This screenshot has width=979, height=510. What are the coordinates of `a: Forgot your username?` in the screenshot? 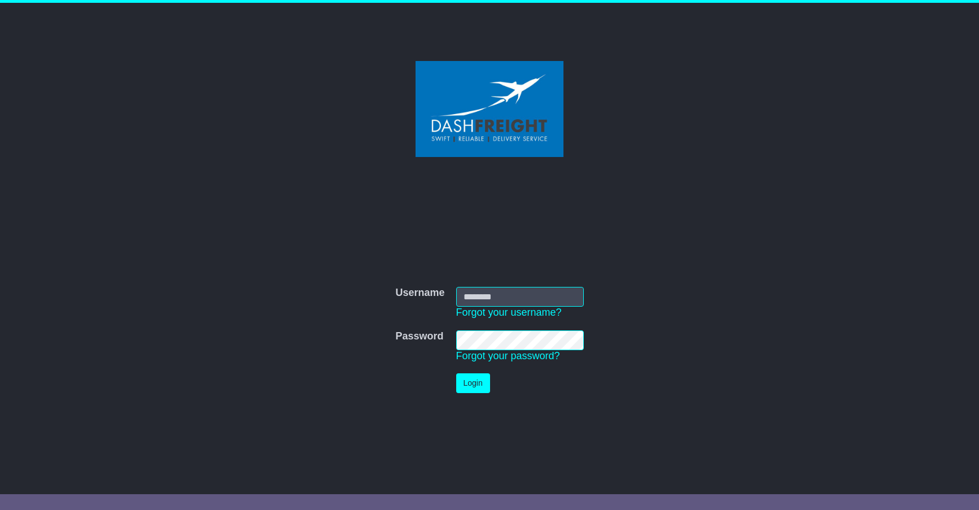 It's located at (509, 312).